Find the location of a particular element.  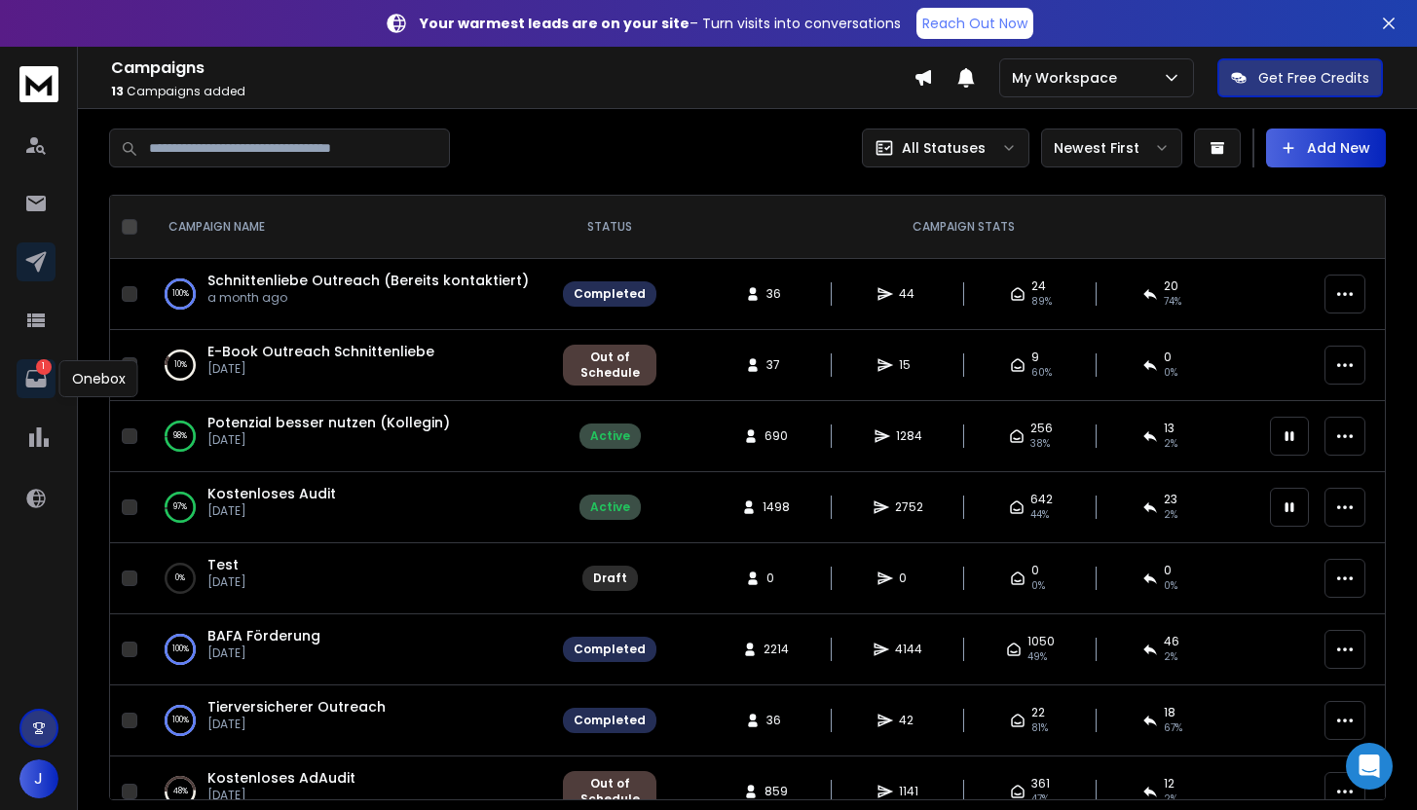

button: Add New is located at coordinates (1326, 148).